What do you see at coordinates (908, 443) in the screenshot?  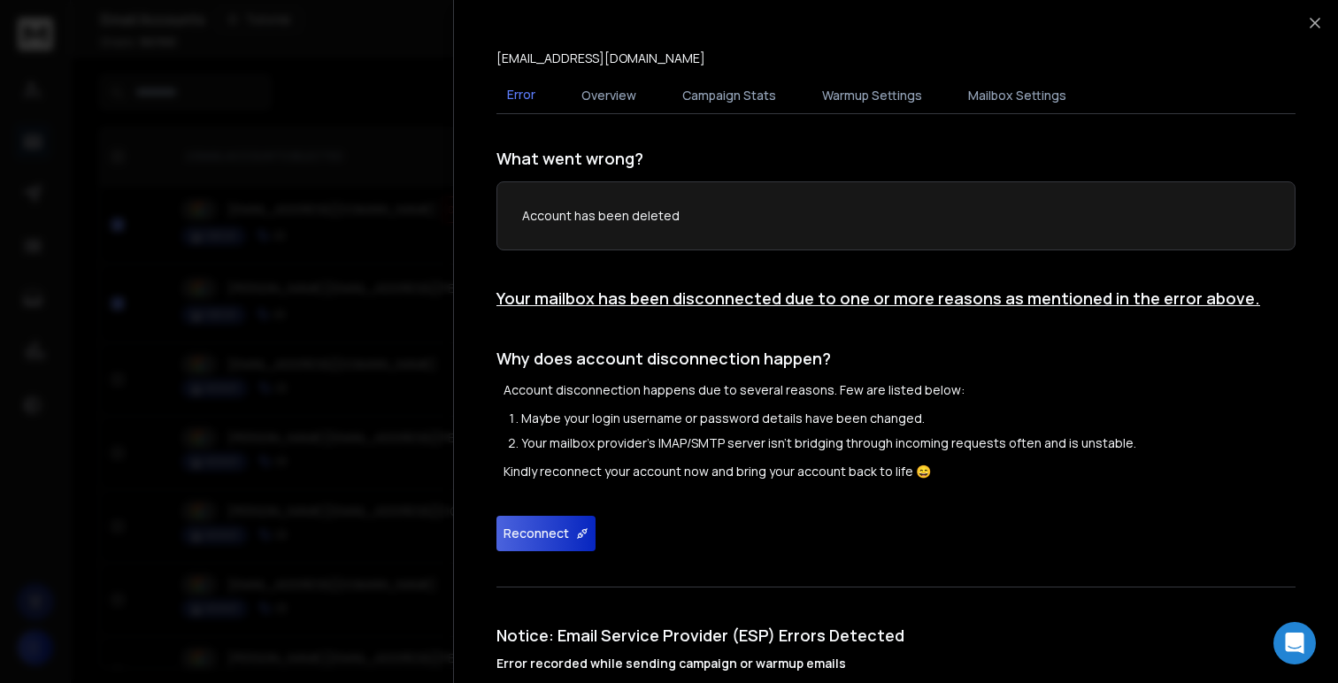 I see `li: Your mailbox provider's IMAP/SMTP server isn't bridging through incoming requests often and is un...` at bounding box center [908, 443].